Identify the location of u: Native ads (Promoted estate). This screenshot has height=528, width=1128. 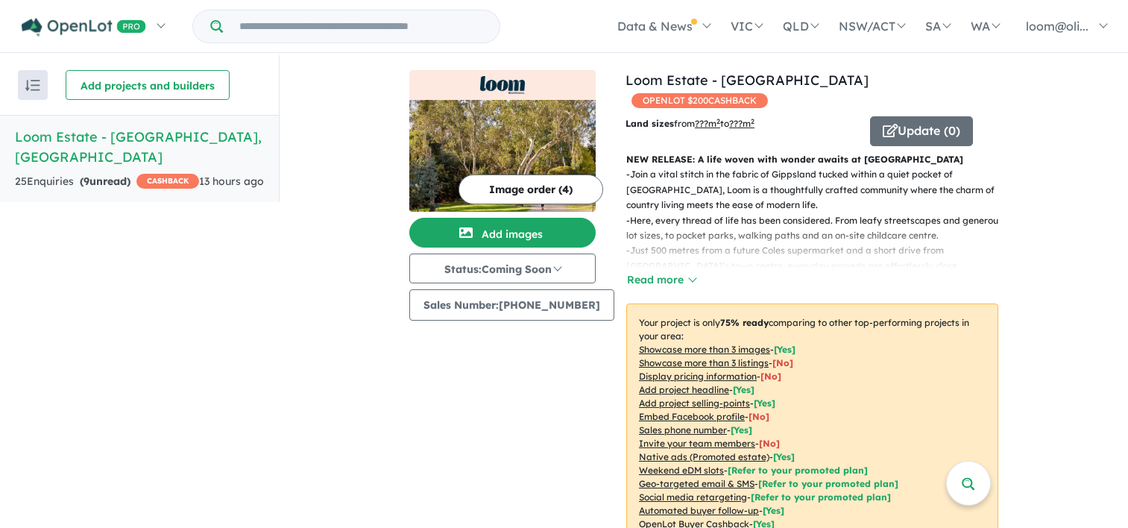
(704, 456).